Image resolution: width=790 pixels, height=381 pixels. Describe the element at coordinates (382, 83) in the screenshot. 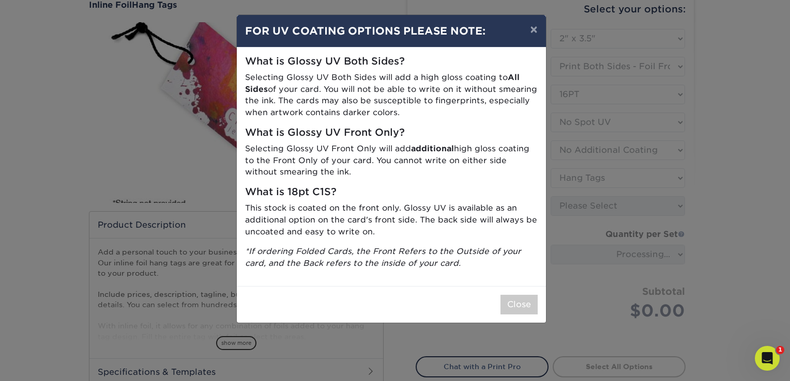

I see `strong: All Sides` at that location.